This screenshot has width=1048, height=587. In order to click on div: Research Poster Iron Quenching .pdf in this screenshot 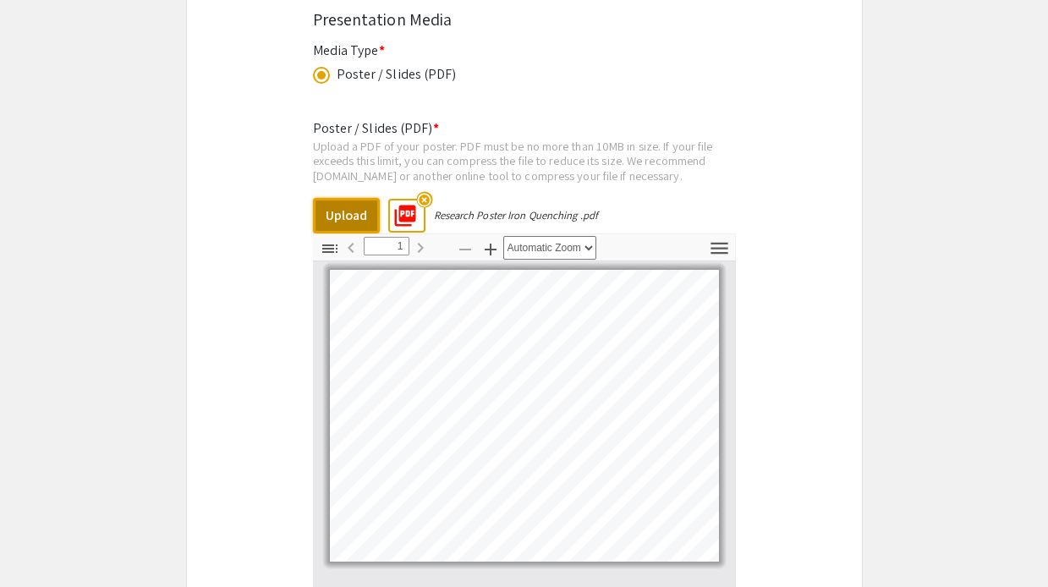, I will do `click(516, 215)`.